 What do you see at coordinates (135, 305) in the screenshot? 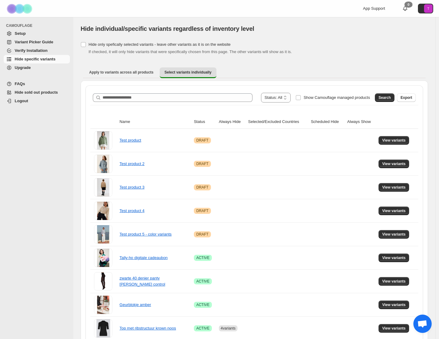
I see `a: Geurblokje amber` at bounding box center [135, 305].